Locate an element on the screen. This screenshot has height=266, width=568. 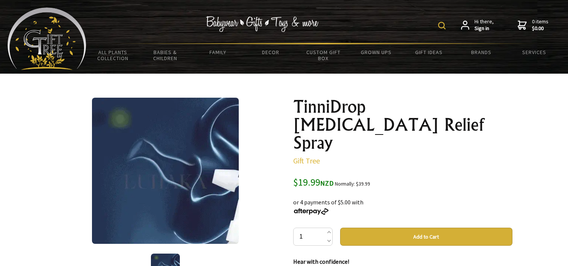
a: Custom Gift Box is located at coordinates (323, 55).